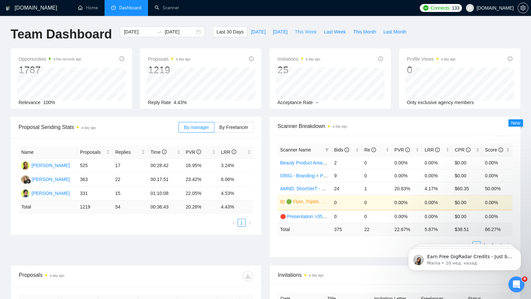 Image resolution: width=531 pixels, height=299 pixels. Describe the element at coordinates (139, 32) in the screenshot. I see `input: Start date` at that location.